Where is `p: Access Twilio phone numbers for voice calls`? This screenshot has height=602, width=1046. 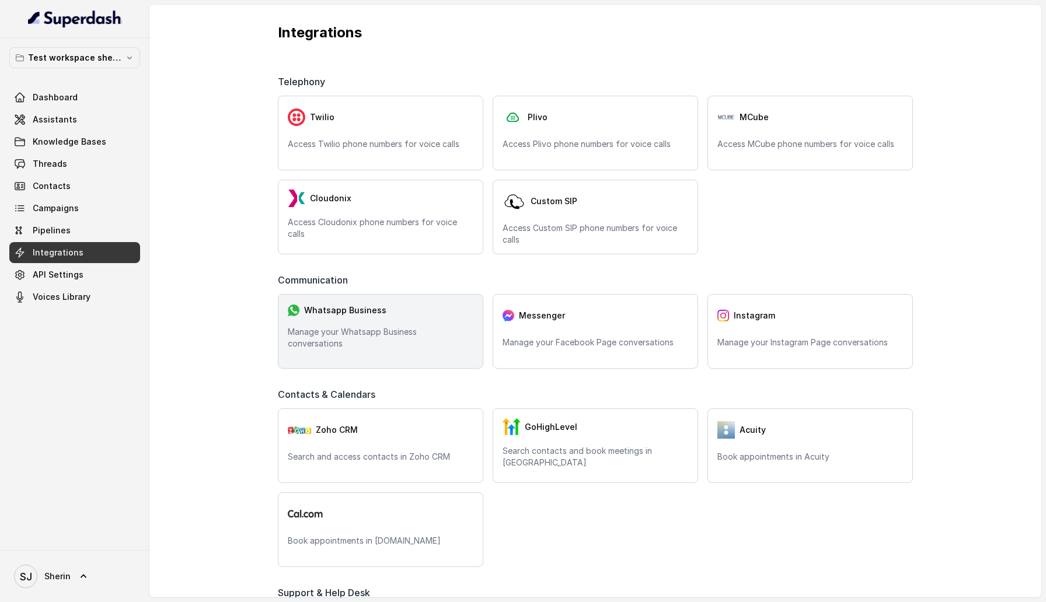
p: Access Twilio phone numbers for voice calls is located at coordinates (381, 144).